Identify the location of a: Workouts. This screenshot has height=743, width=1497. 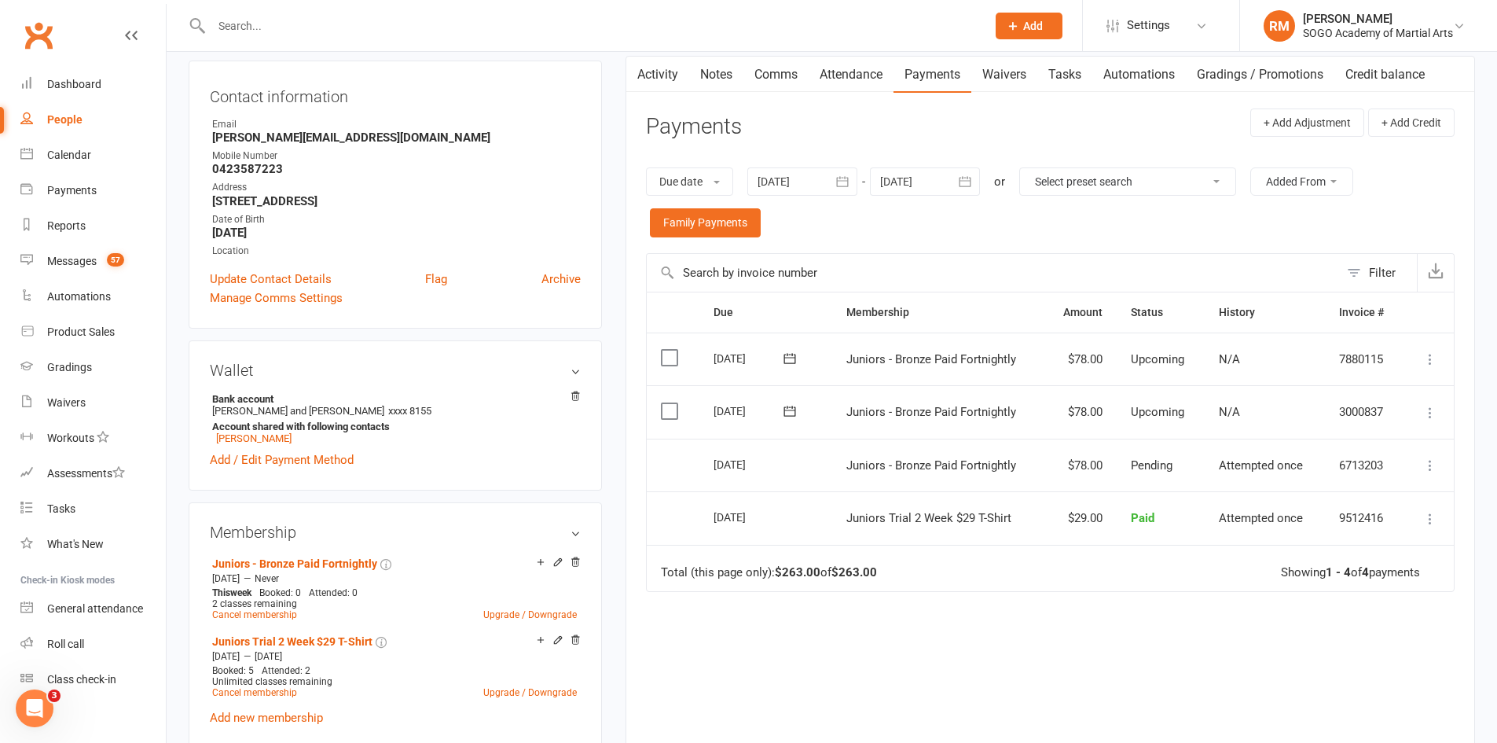
(93, 438).